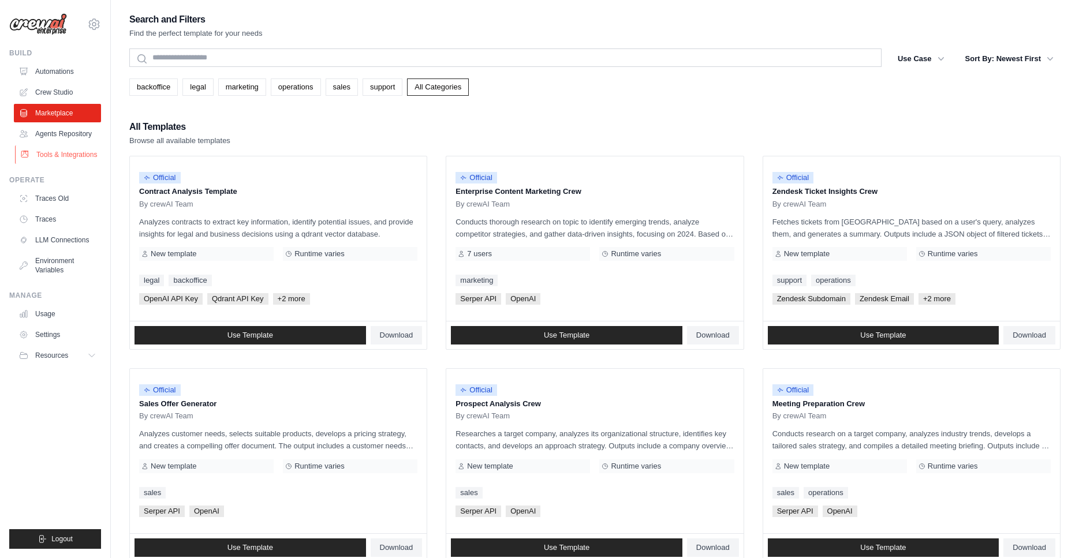 The height and width of the screenshot is (558, 1079). I want to click on p: Sales Offer Generator, so click(278, 404).